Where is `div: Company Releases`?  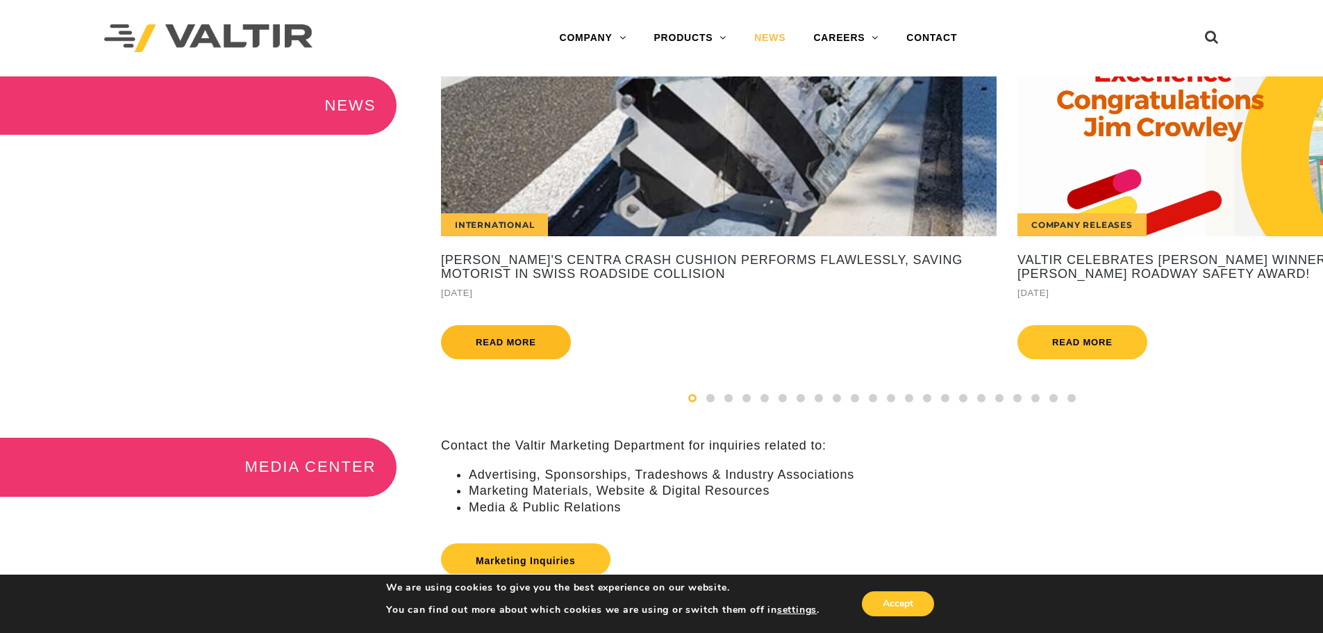
div: Company Releases is located at coordinates (1082, 224).